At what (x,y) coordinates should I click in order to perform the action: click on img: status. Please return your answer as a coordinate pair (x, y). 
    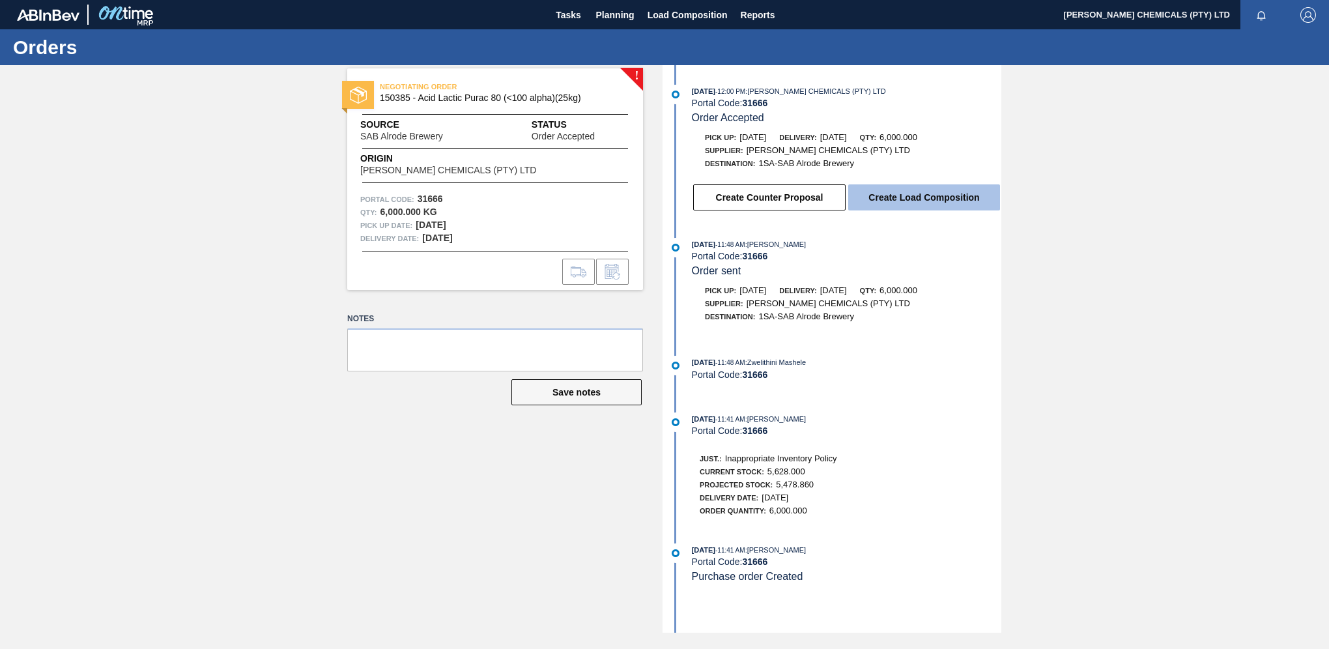
    Looking at the image, I should click on (358, 95).